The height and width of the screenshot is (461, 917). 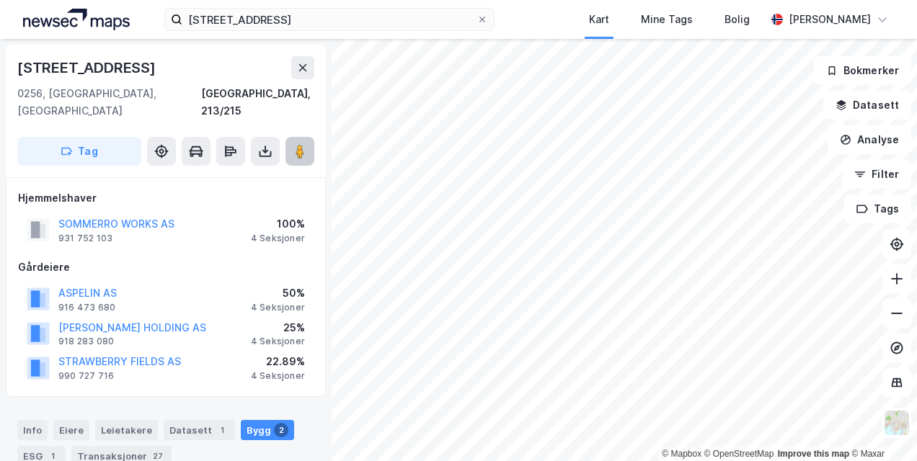 I want to click on img: logo.a4113a55bc3d86da70a041830d287a7e.svg, so click(x=76, y=19).